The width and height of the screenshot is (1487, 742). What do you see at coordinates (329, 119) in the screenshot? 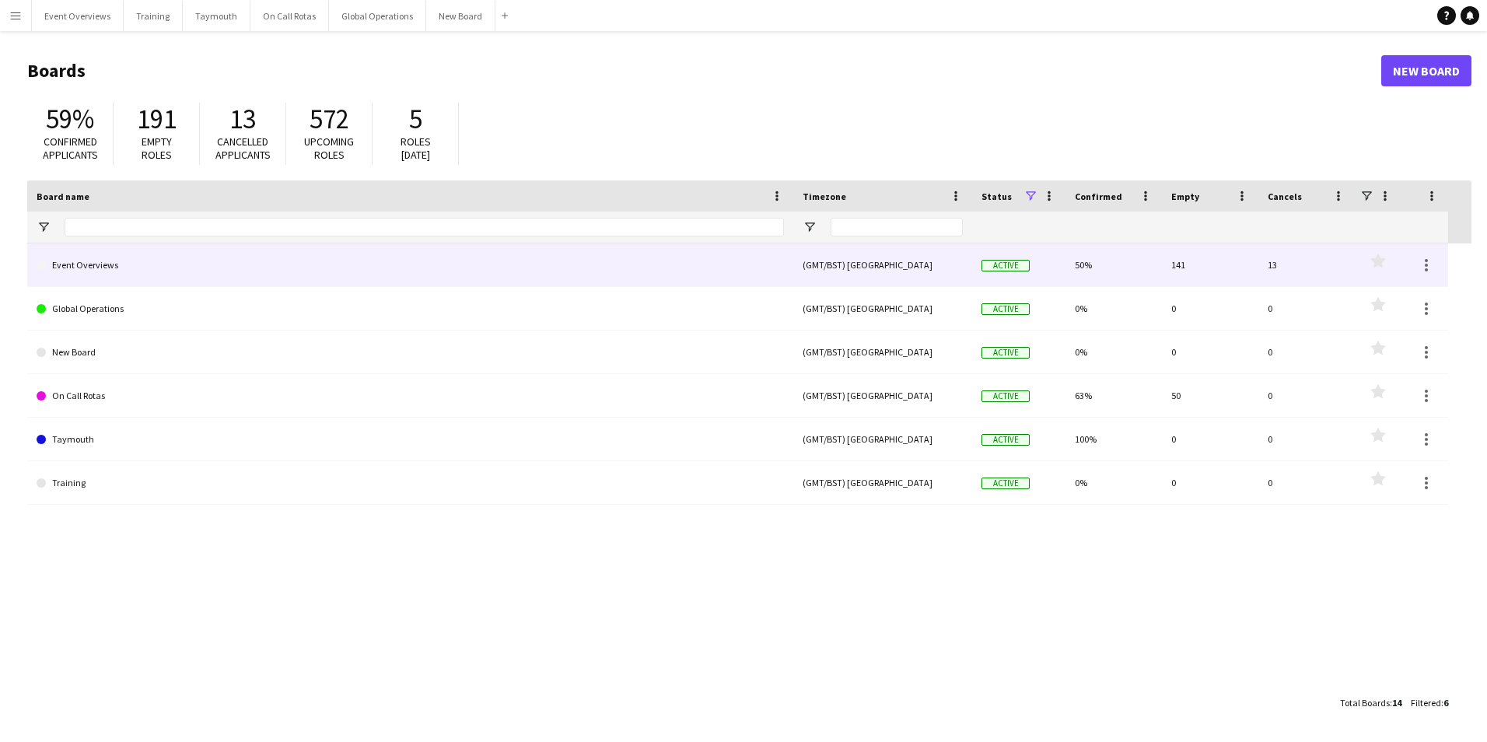
I see `span: 572` at bounding box center [329, 119].